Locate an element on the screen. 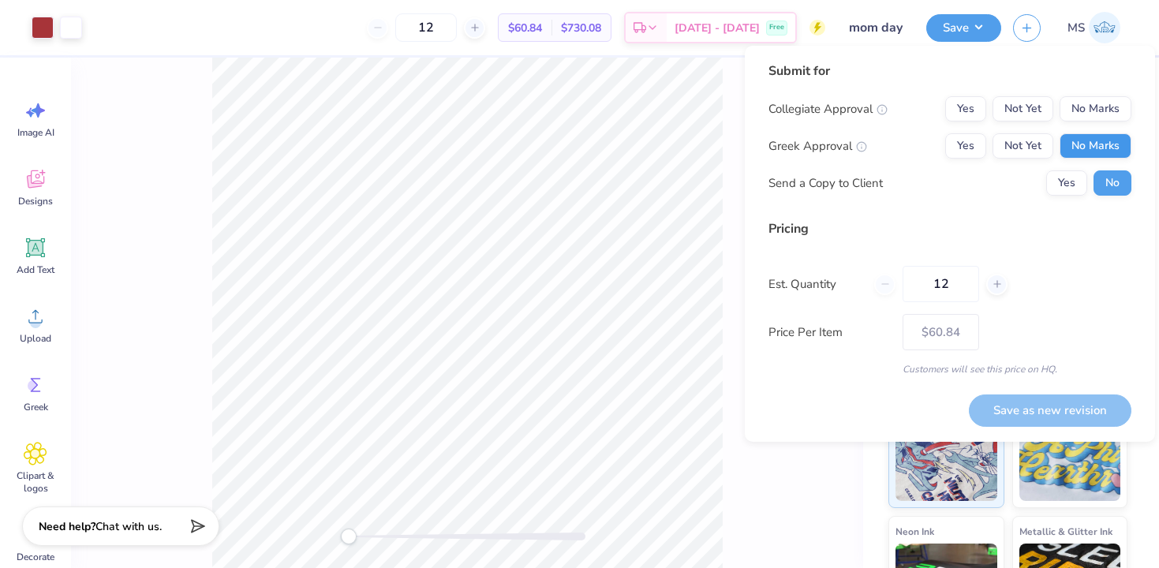 This screenshot has width=1159, height=568. label: Price Per Item is located at coordinates (829, 332).